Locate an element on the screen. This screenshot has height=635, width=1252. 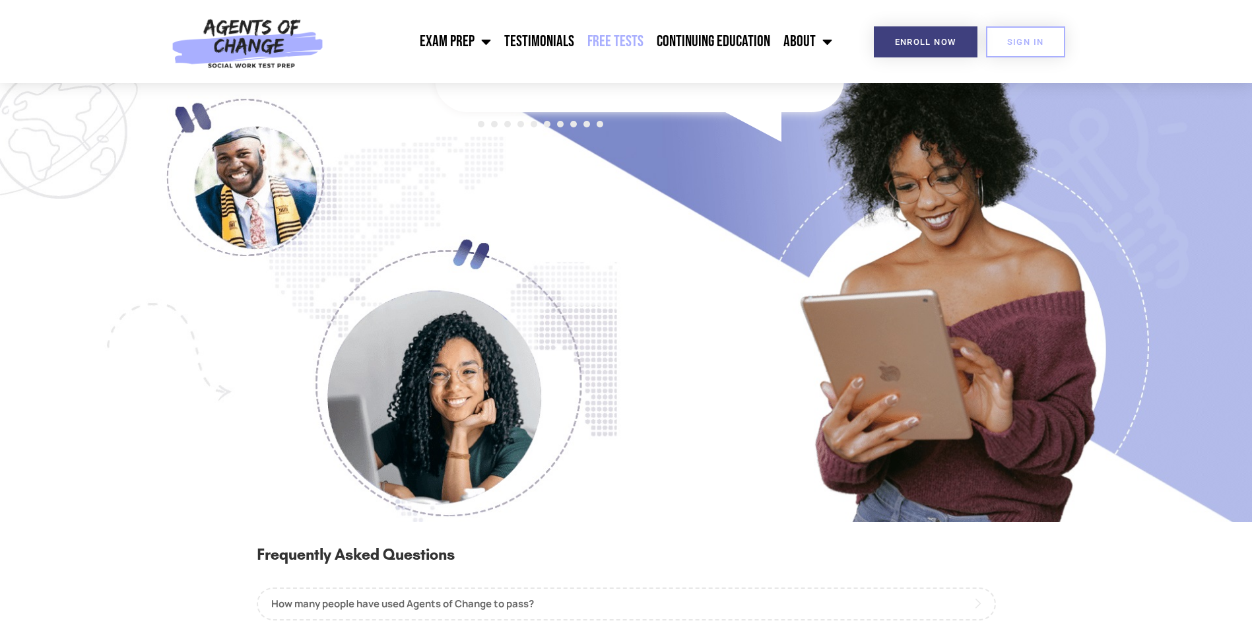
a: Testimonials is located at coordinates (539, 42).